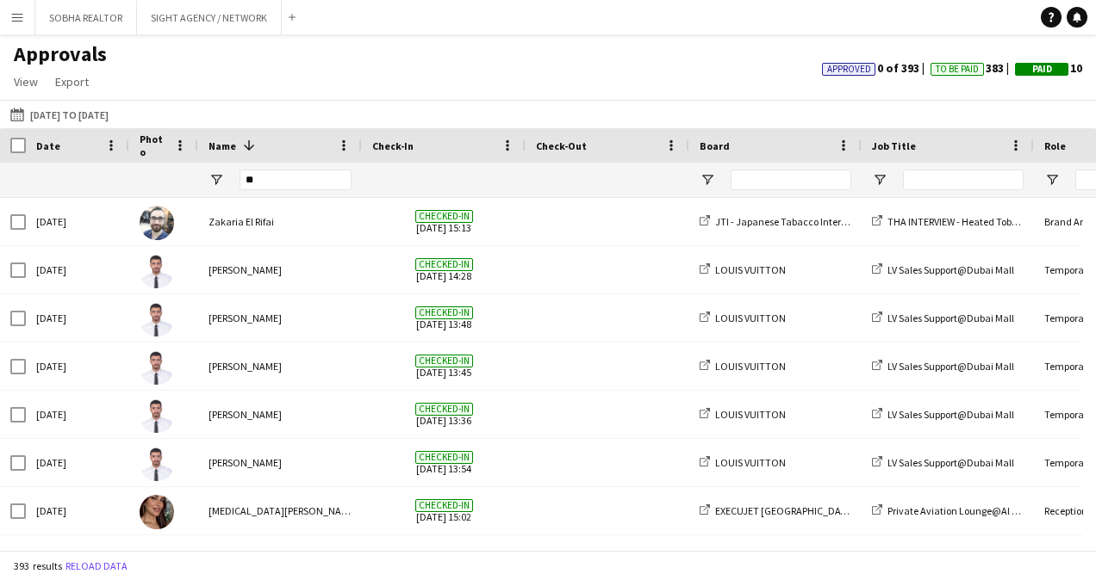 This screenshot has width=1096, height=580. I want to click on span: To Be Paid, so click(957, 69).